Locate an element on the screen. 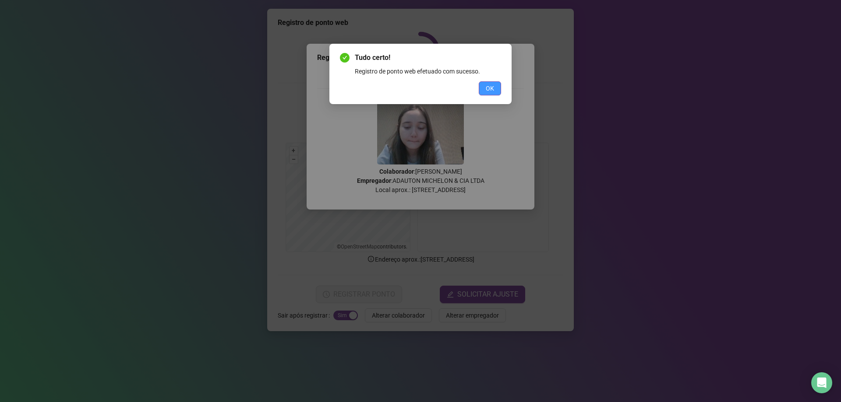  span: OK is located at coordinates (490, 88).